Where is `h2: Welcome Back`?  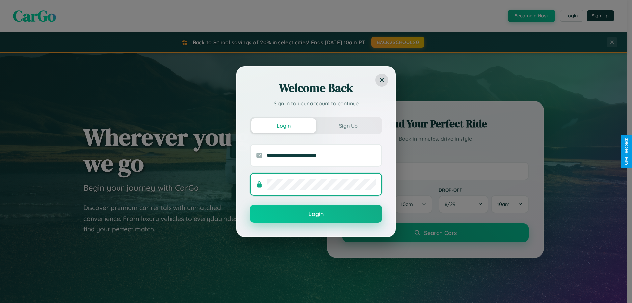 h2: Welcome Back is located at coordinates (316, 88).